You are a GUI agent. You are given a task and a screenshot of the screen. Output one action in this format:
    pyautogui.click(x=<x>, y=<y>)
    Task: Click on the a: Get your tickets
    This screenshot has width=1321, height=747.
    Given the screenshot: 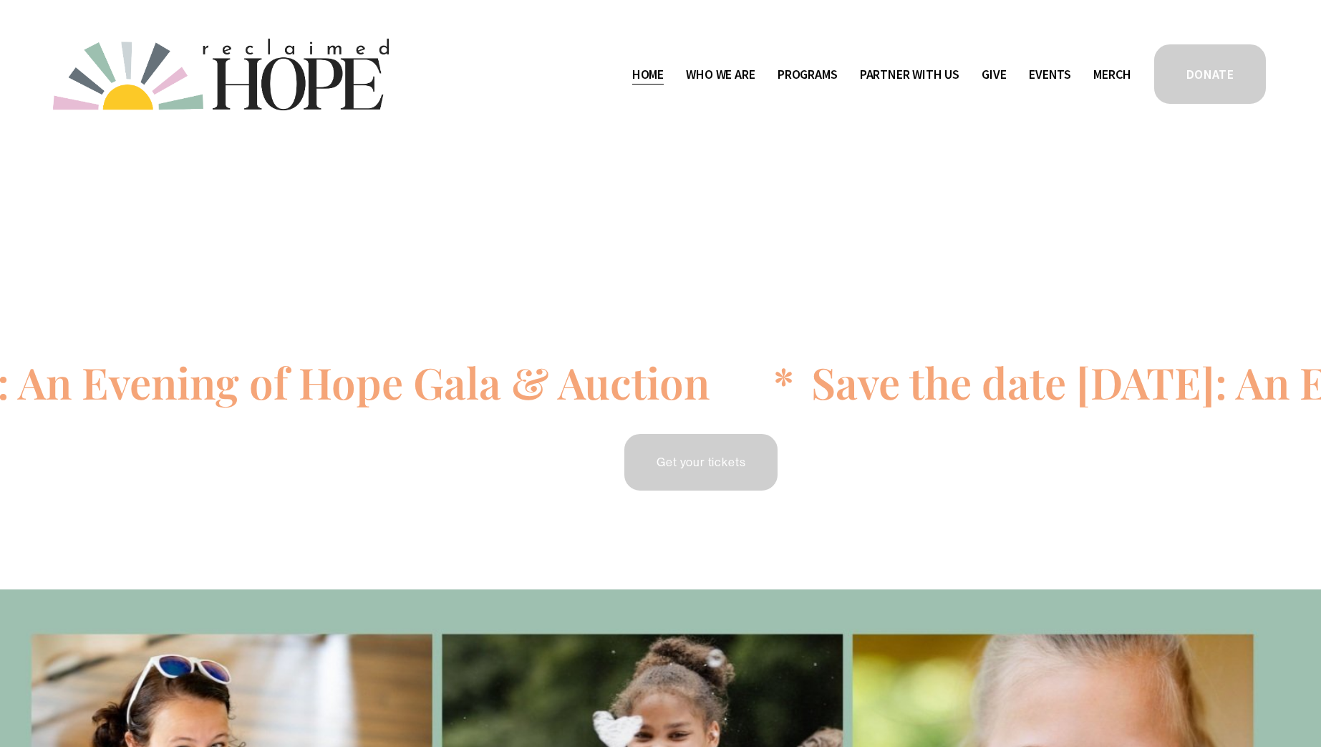 What is the action you would take?
    pyautogui.click(x=701, y=462)
    